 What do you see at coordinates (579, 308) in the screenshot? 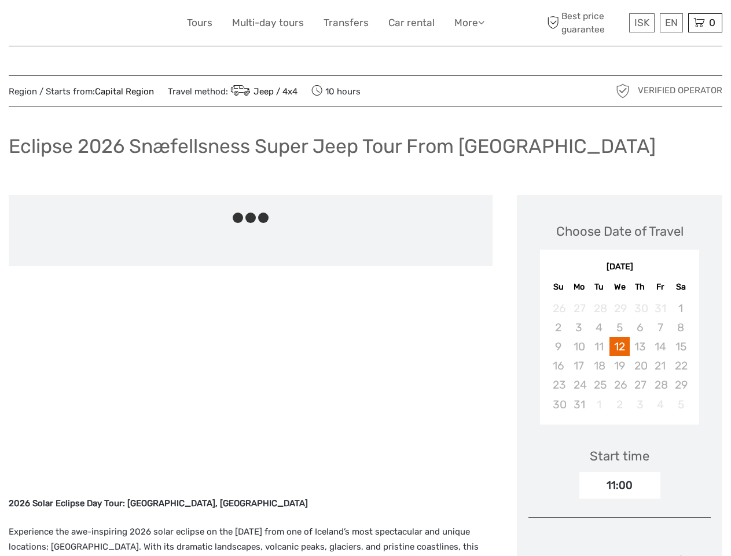
I see `div: Not available Monday, July 27th, 2026` at bounding box center [579, 308].